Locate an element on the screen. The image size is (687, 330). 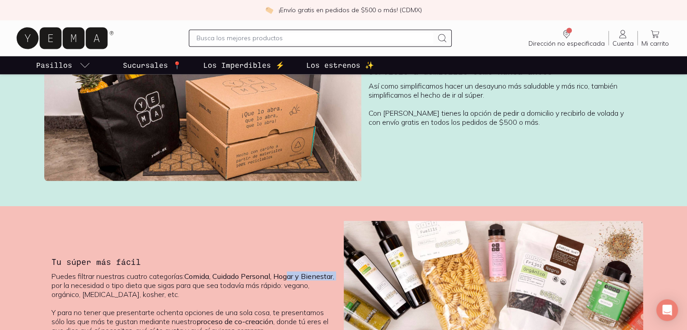
span: Mi carrito is located at coordinates (655, 43).